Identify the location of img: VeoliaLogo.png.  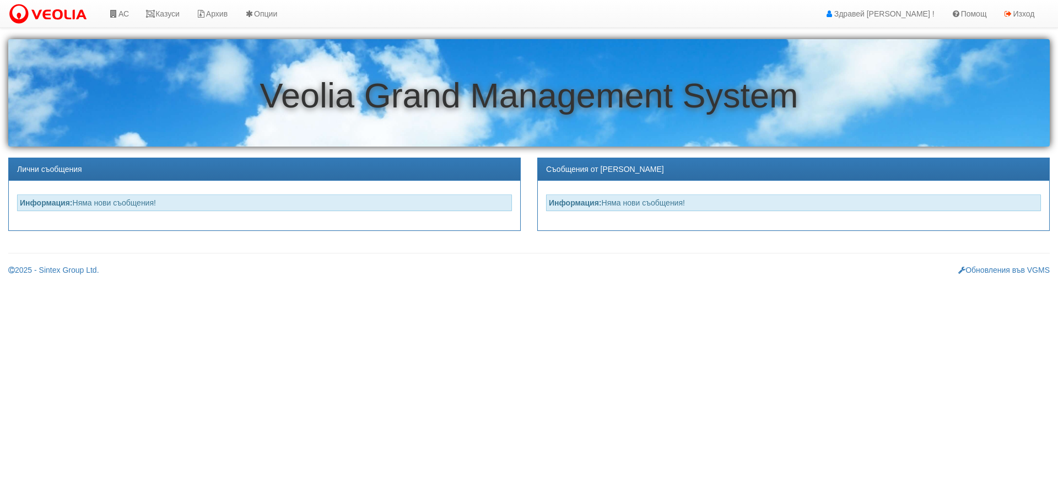
(50, 14).